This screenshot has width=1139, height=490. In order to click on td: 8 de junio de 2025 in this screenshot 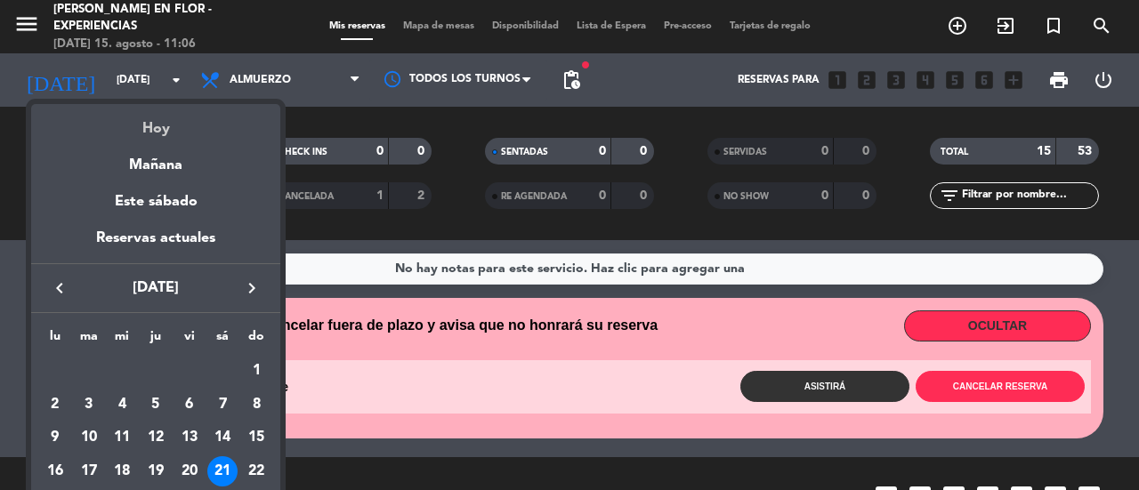, I will do `click(256, 405)`.